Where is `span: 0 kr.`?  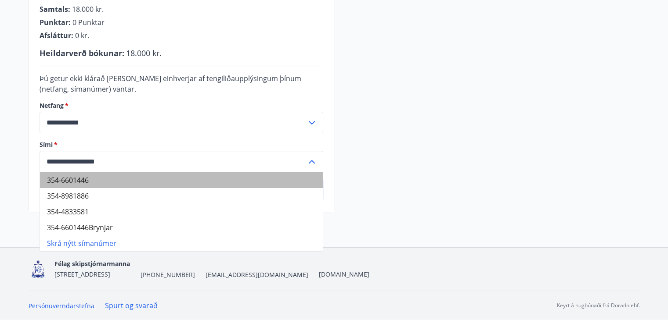
span: 0 kr. is located at coordinates (82, 36).